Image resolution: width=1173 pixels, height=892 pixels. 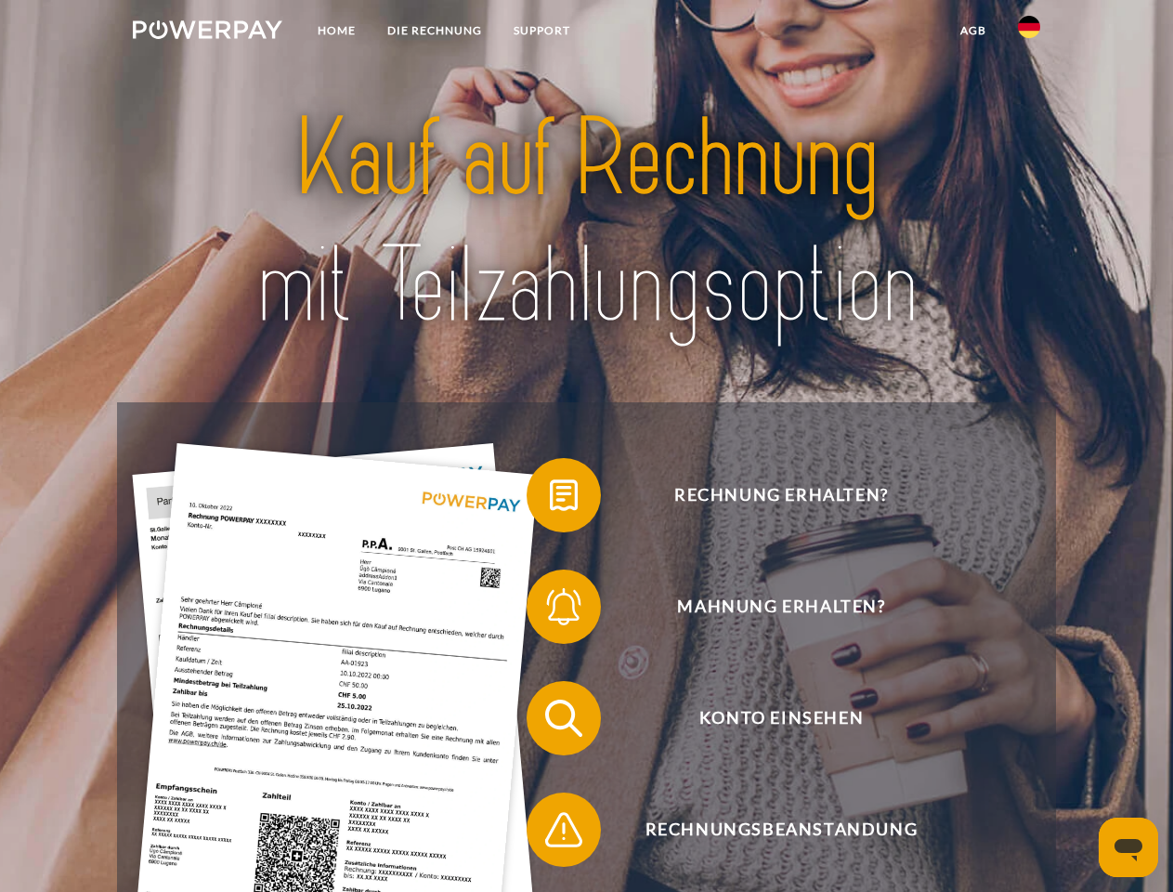 I want to click on button: Konto einsehen, so click(x=768, y=718).